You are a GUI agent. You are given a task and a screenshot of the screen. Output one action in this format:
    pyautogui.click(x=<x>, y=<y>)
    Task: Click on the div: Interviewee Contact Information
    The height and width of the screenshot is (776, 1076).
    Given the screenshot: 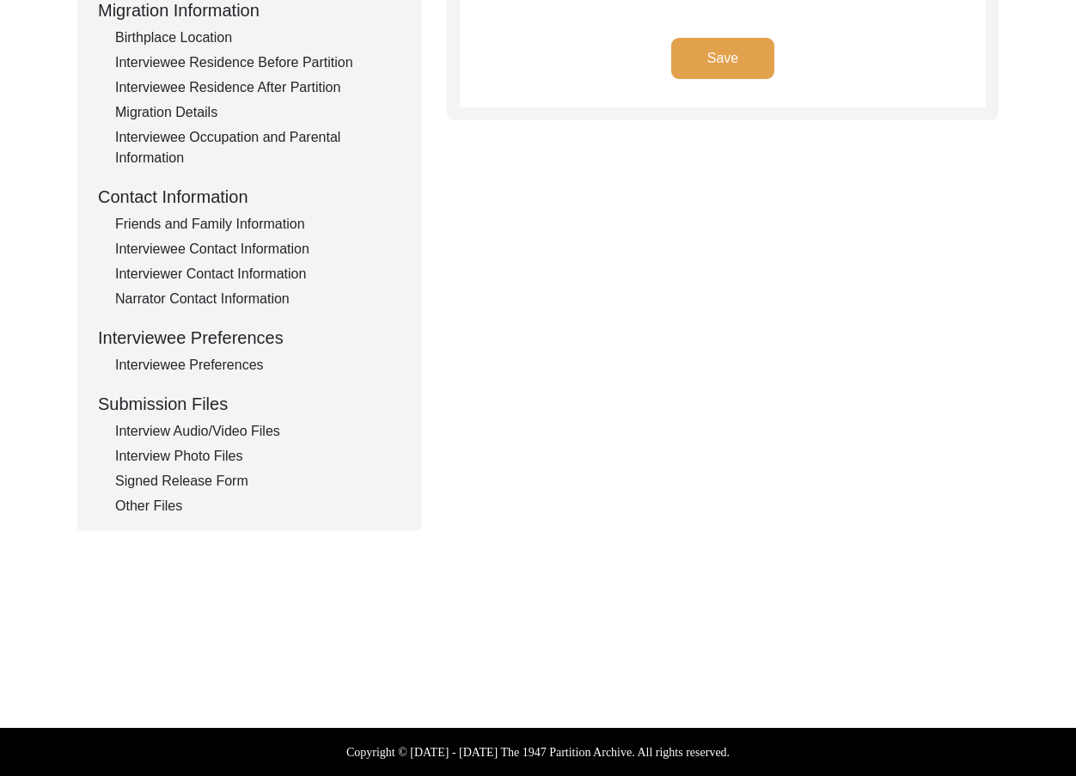 What is the action you would take?
    pyautogui.click(x=258, y=249)
    